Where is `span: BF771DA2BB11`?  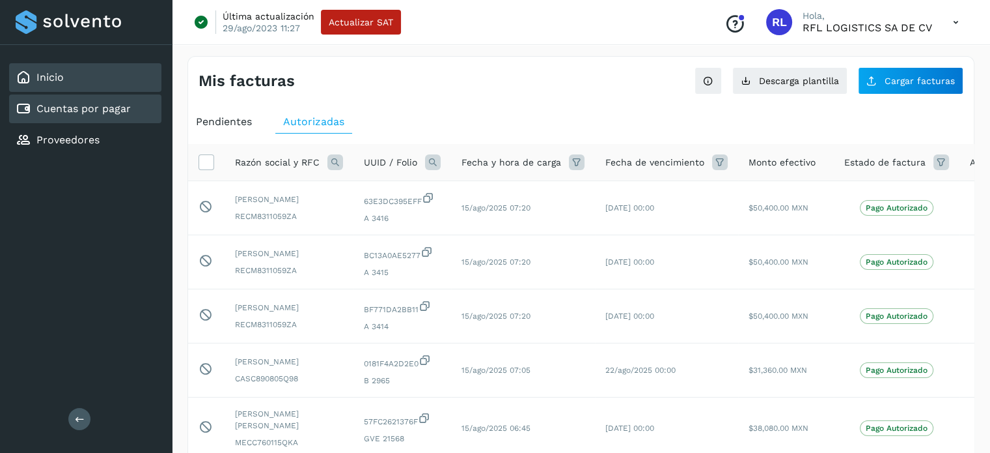 span: BF771DA2BB11 is located at coordinates (402, 307).